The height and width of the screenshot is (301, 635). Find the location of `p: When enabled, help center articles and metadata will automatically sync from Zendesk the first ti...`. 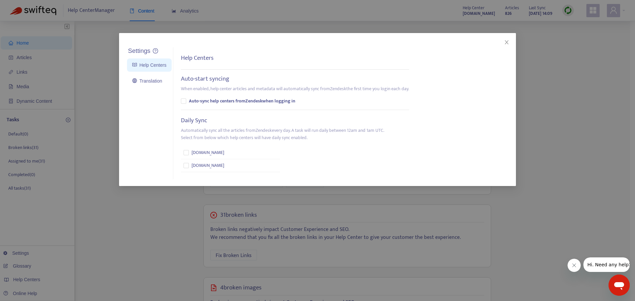

p: When enabled, help center articles and metadata will automatically sync from Zendesk the first ti... is located at coordinates (295, 89).